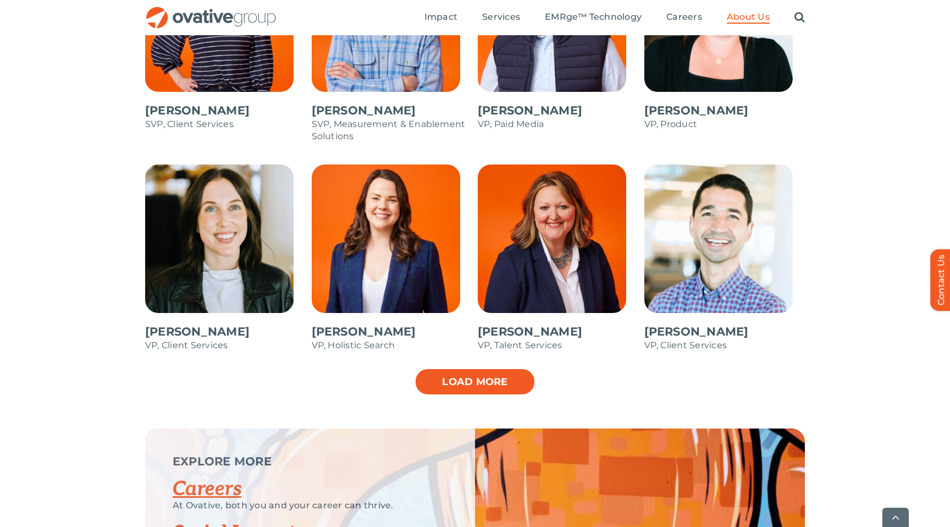 This screenshot has height=527, width=950. What do you see at coordinates (593, 17) in the screenshot?
I see `span: EMRge™ Technology` at bounding box center [593, 17].